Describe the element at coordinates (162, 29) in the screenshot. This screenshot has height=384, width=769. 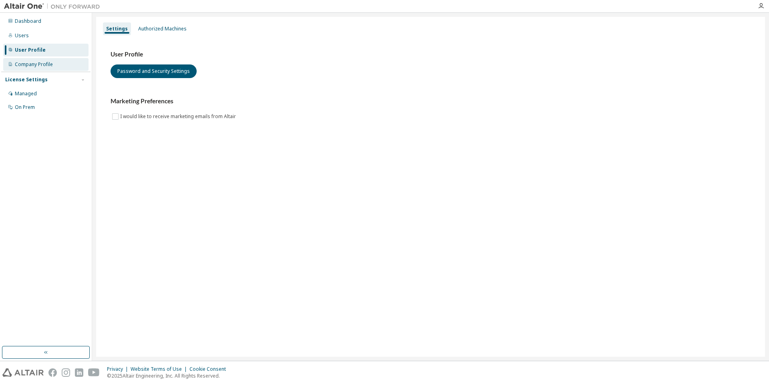
I see `div: Authorized Machines` at that location.